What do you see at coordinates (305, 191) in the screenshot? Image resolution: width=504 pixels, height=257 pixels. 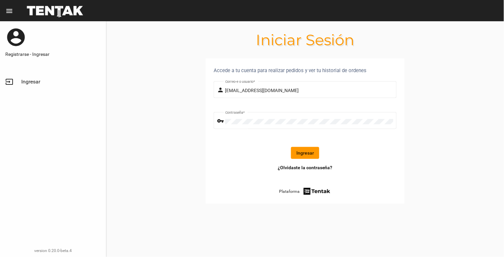 I see `a: Plataforma` at bounding box center [305, 191].